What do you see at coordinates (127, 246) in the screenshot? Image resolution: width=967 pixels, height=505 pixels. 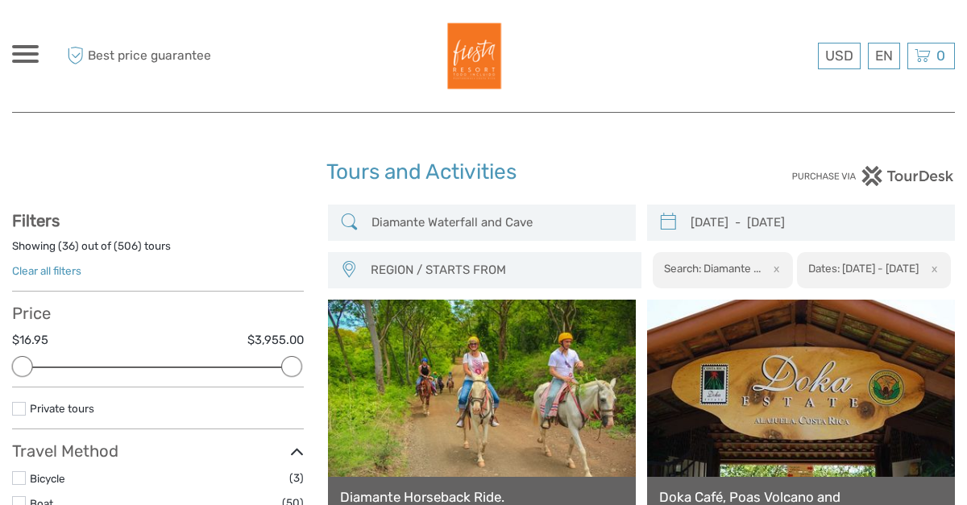 I see `label: 506` at bounding box center [127, 246].